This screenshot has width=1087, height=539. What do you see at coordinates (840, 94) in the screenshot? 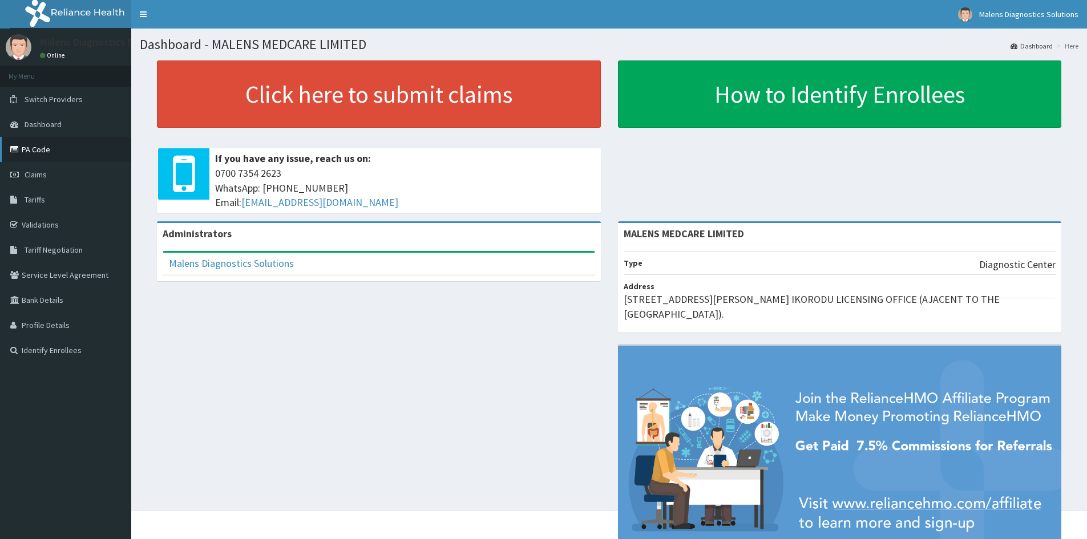
I see `a: How to Identify Enrollees` at bounding box center [840, 94].